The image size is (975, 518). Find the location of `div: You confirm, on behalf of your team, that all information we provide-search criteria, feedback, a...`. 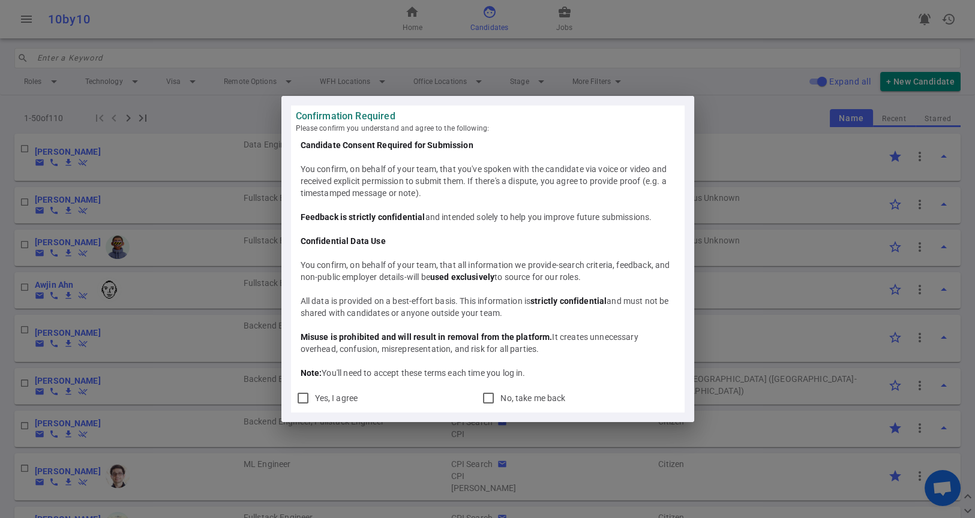

div: You confirm, on behalf of your team, that all information we provide-search criteria, feedback, a... is located at coordinates (488, 271).